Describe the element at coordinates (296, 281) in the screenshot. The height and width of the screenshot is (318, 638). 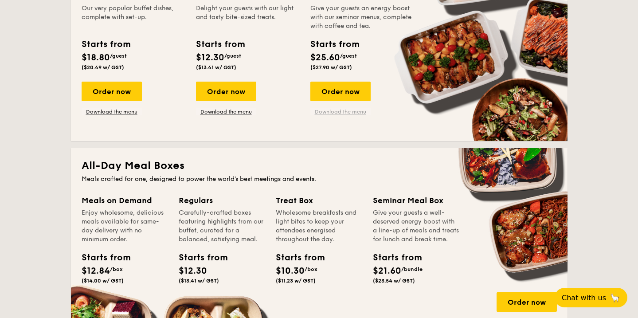
I see `span: ($11.23 w/ GST)` at that location.